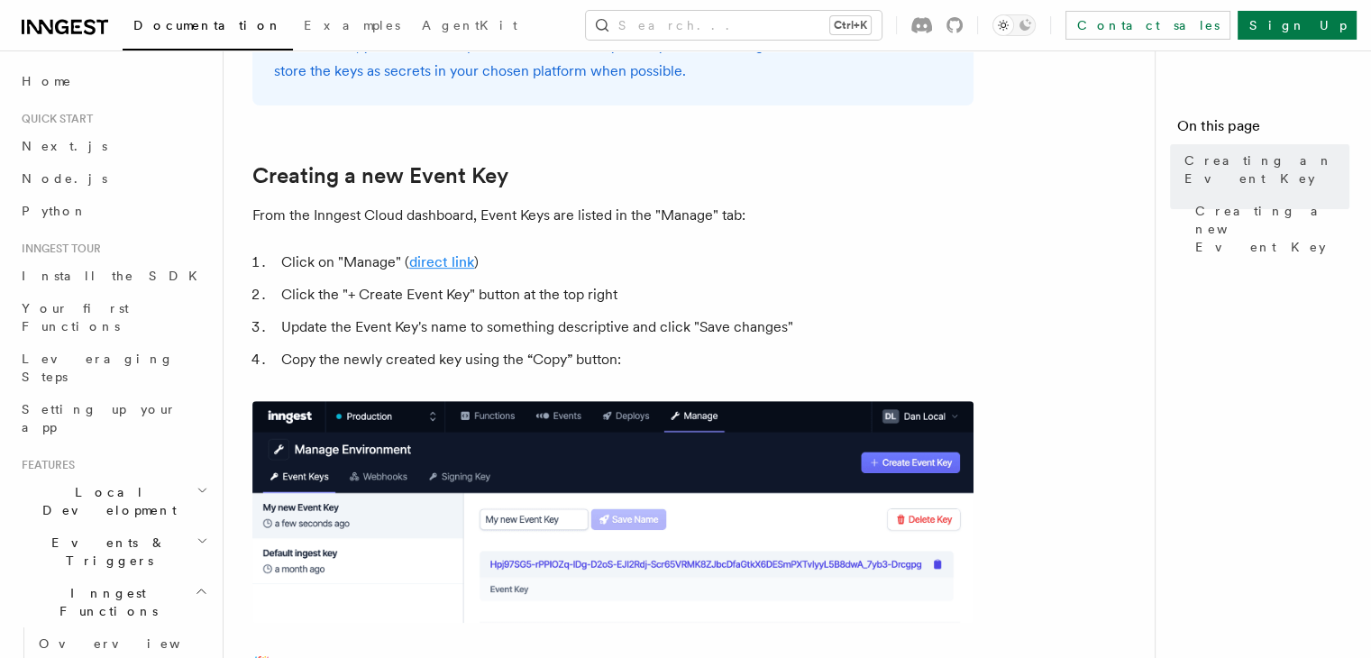 This screenshot has width=1371, height=658. What do you see at coordinates (64, 178) in the screenshot?
I see `span: Node.js` at bounding box center [64, 178].